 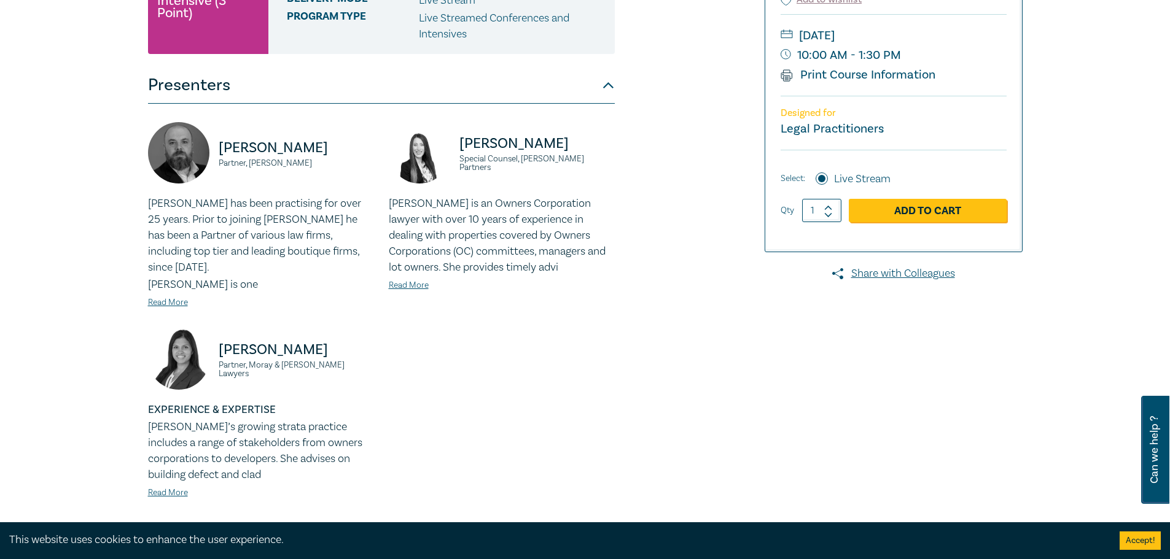 What do you see at coordinates (419, 153) in the screenshot?
I see `img: https://s3.ap-southeast-2.amazonaws.com/leo-cussen-store-production-content/Contacts/Deborah%20An...` at bounding box center [419, 153].